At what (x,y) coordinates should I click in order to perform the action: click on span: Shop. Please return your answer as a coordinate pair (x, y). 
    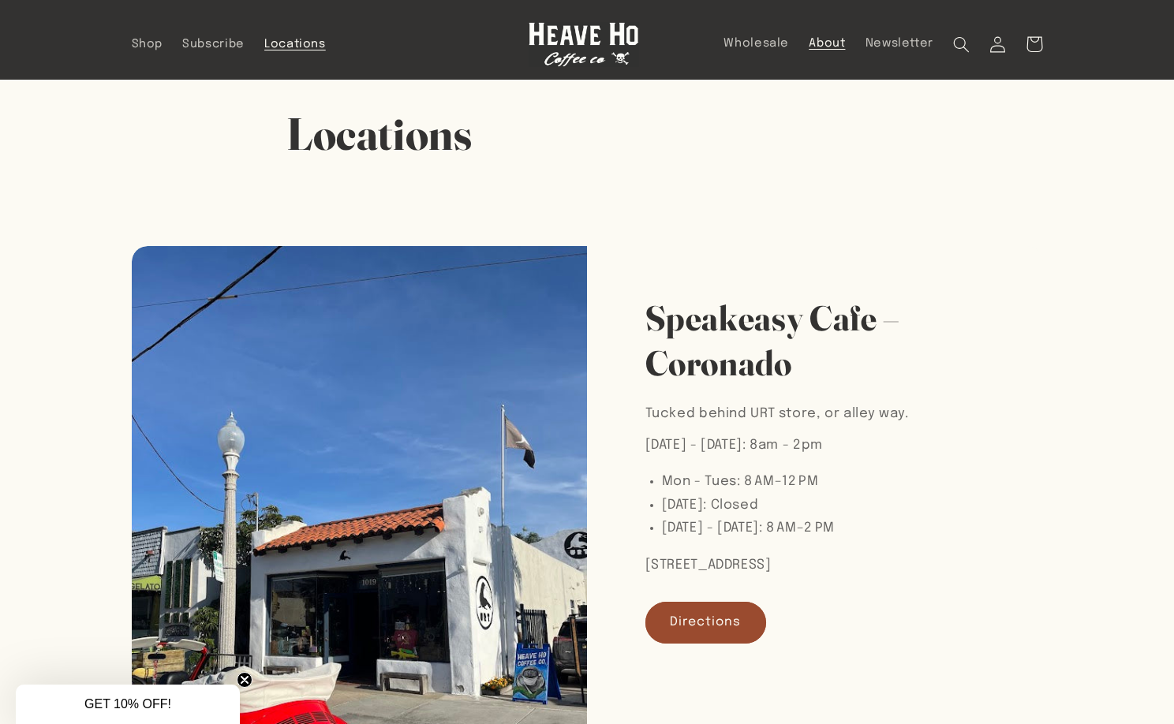
    Looking at the image, I should click on (148, 44).